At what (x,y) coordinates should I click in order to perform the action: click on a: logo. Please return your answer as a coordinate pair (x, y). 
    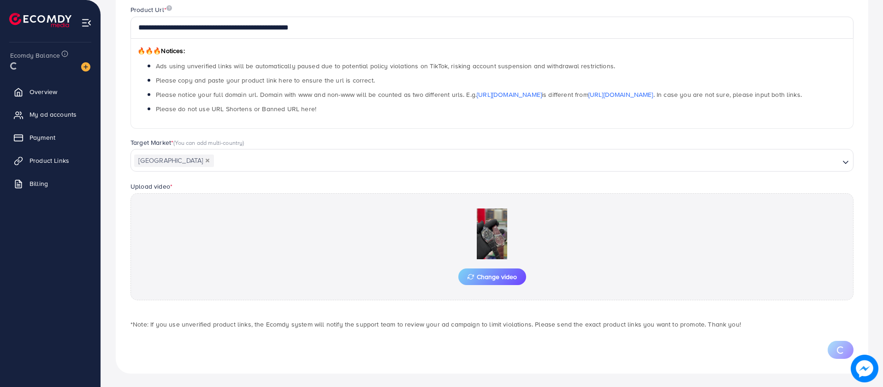
    Looking at the image, I should click on (40, 20).